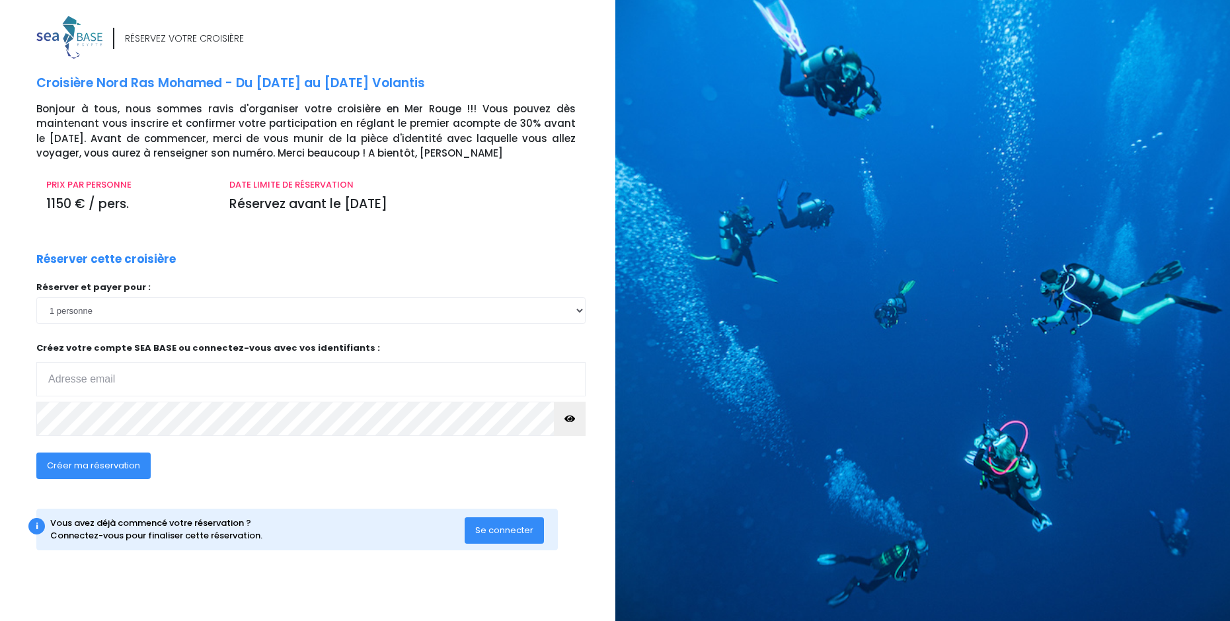  What do you see at coordinates (93, 465) in the screenshot?
I see `span: Créer ma réservation` at bounding box center [93, 465].